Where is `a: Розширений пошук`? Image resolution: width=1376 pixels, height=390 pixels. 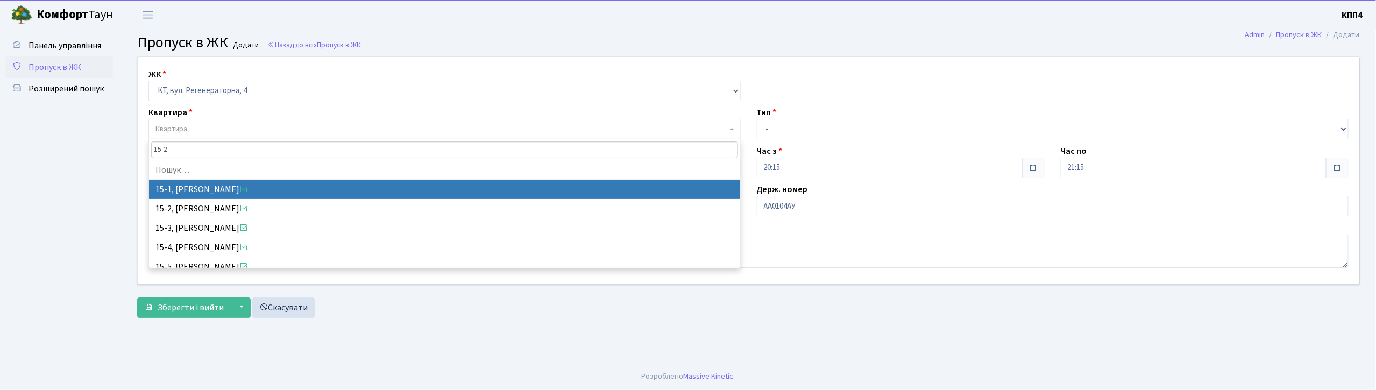
a: Розширений пошук is located at coordinates (59, 89).